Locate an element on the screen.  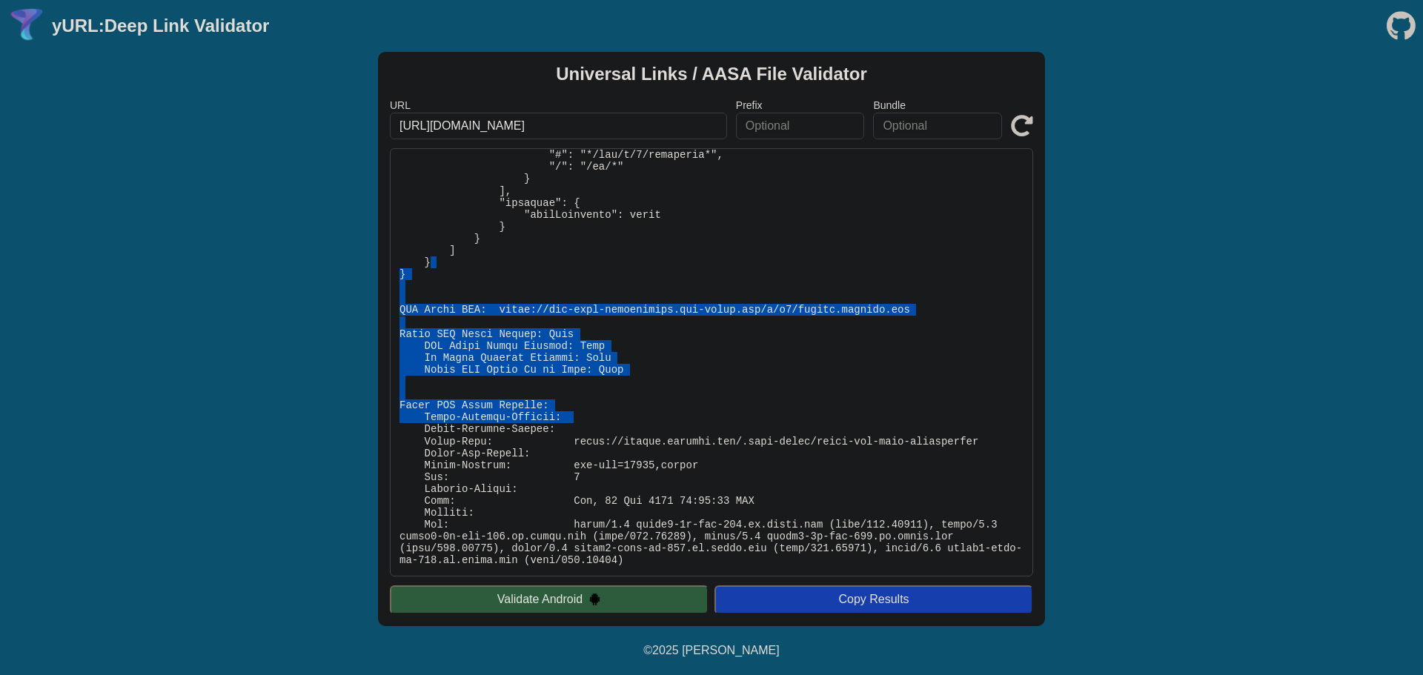
a: yURL:Deep Link Validator is located at coordinates (160, 26).